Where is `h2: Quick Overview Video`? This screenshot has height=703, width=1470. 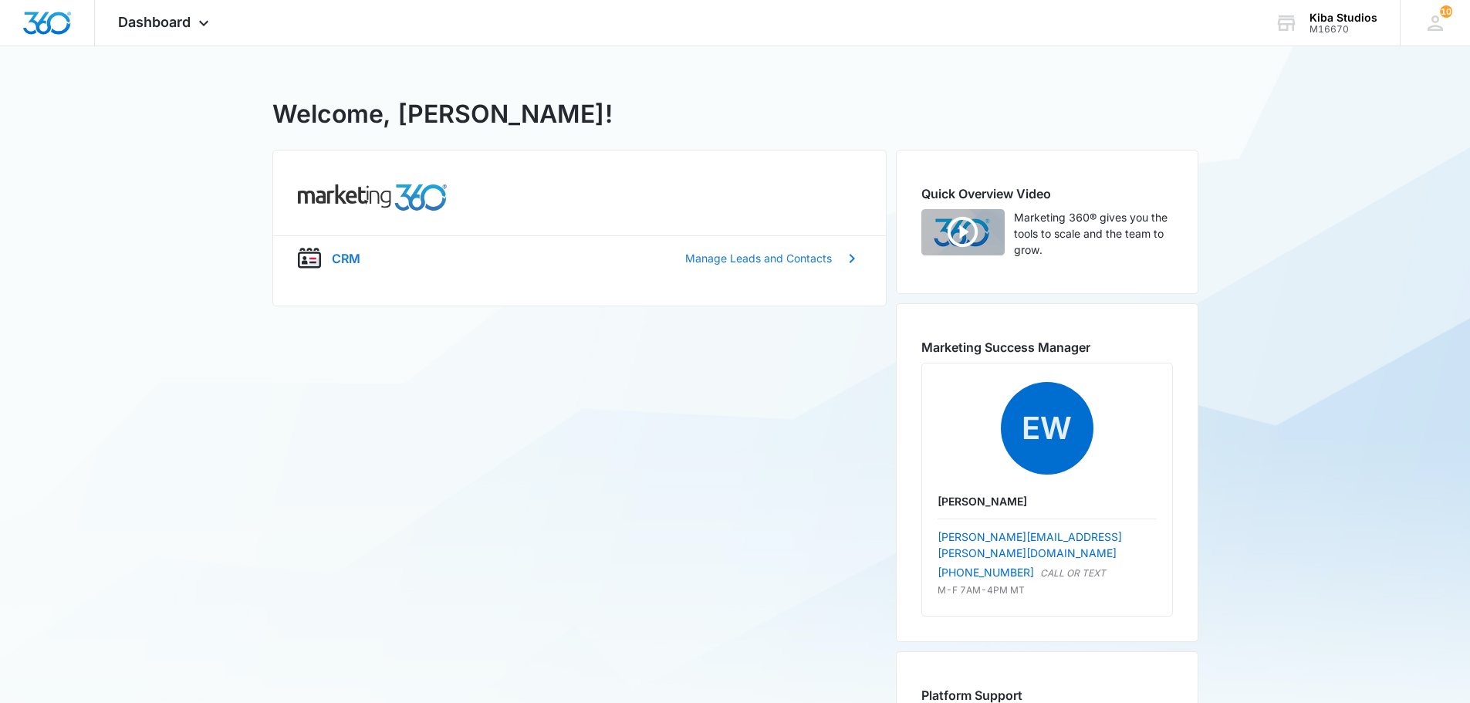 h2: Quick Overview Video is located at coordinates (1047, 194).